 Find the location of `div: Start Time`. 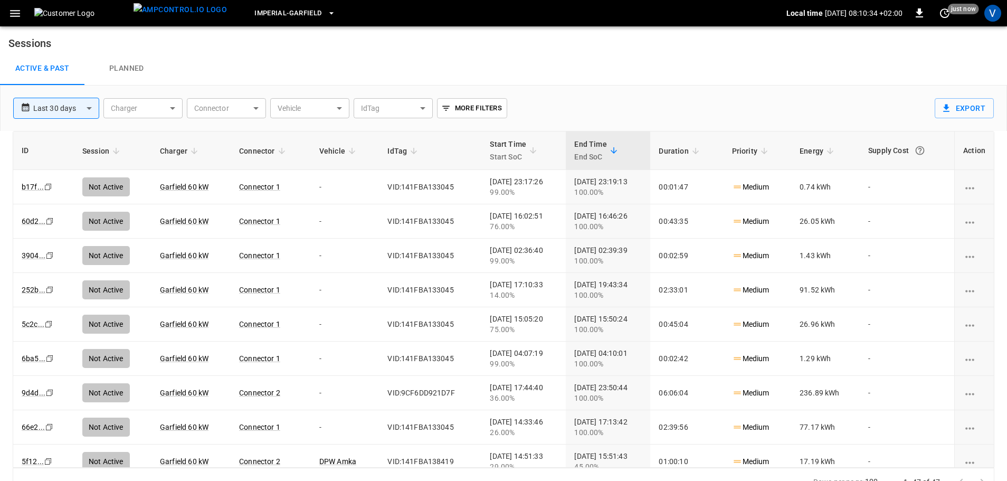

div: Start Time is located at coordinates (508, 150).